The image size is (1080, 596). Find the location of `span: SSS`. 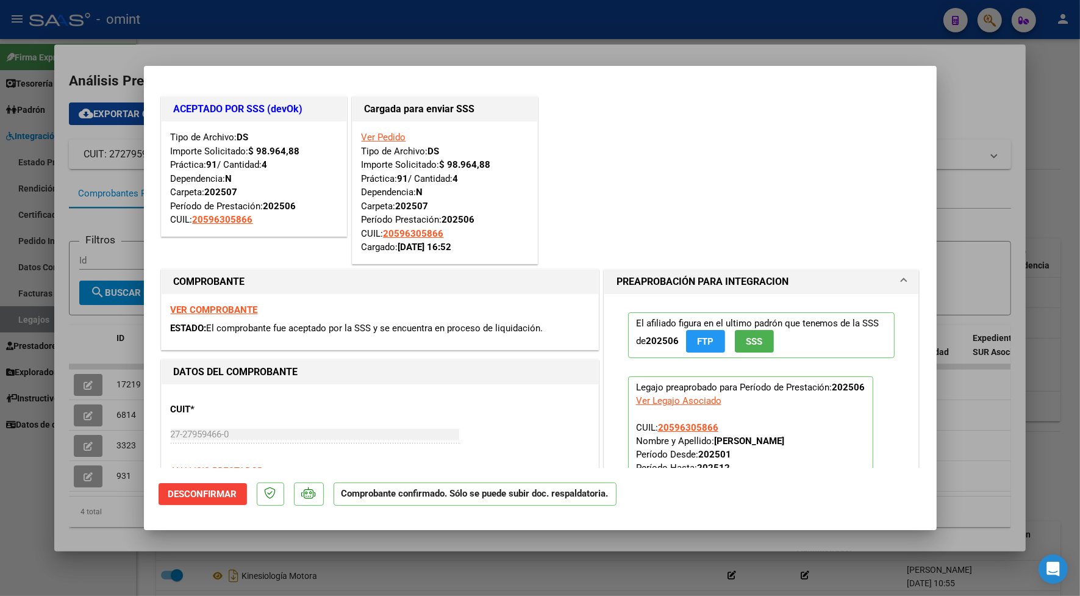

span: SSS is located at coordinates (754, 342).